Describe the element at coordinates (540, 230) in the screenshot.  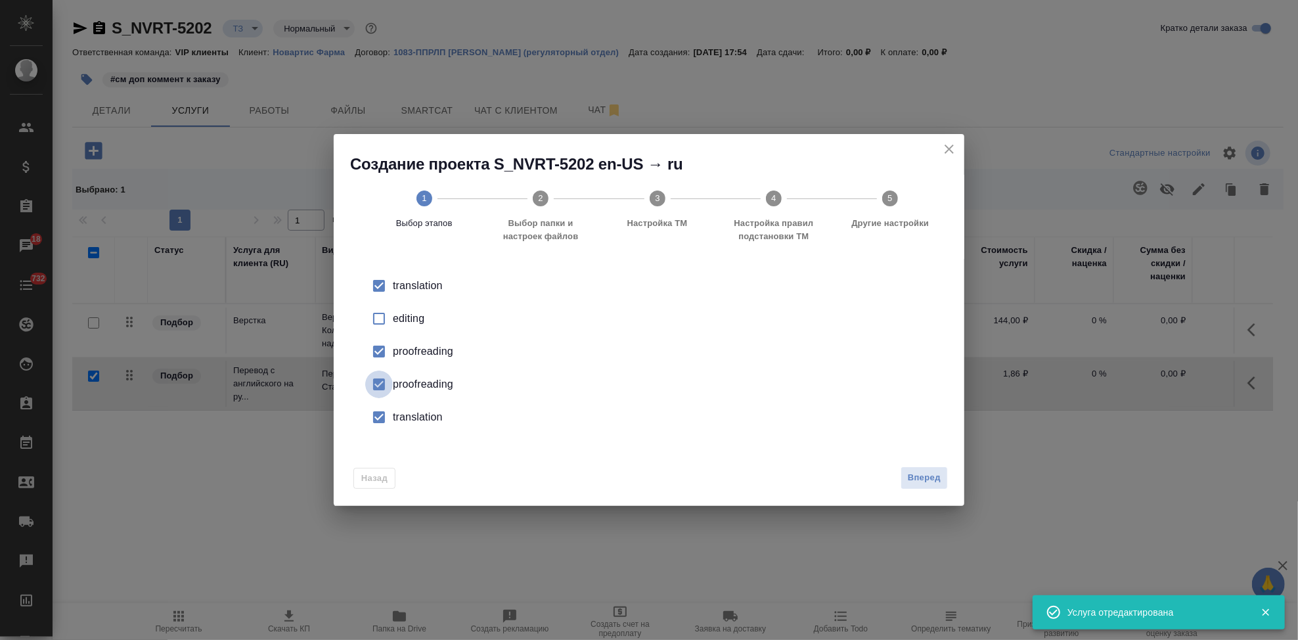
I see `span: Выбор папки и настроек файлов` at that location.